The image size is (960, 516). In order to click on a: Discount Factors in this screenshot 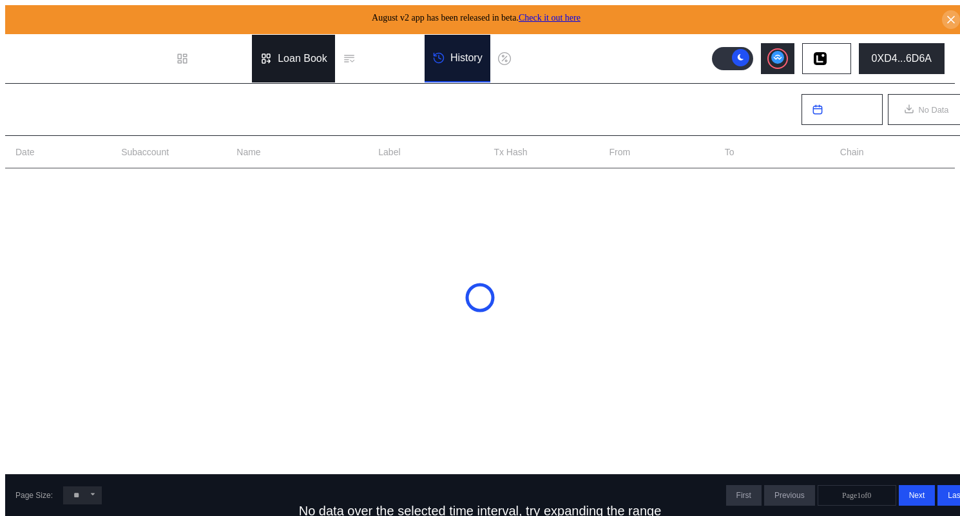, I will do `click(546, 59)`.